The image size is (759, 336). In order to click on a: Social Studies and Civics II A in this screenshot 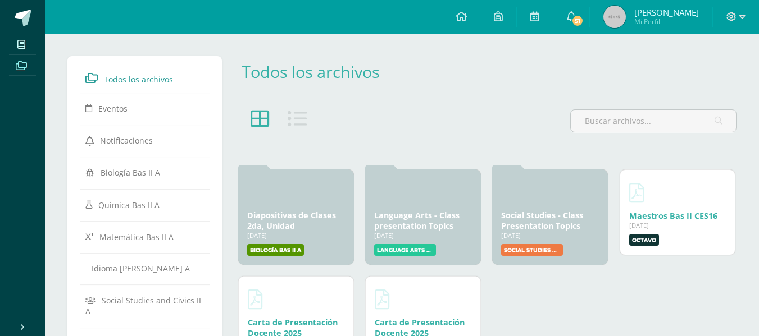, I will do `click(144, 306)`.